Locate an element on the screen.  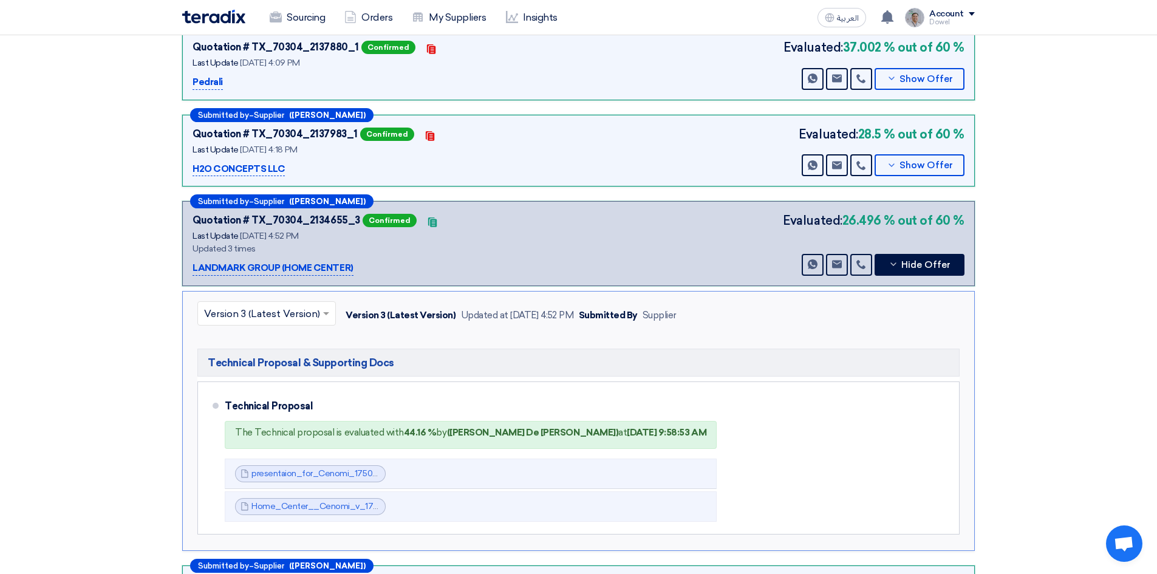
a: Insights is located at coordinates (532, 18).